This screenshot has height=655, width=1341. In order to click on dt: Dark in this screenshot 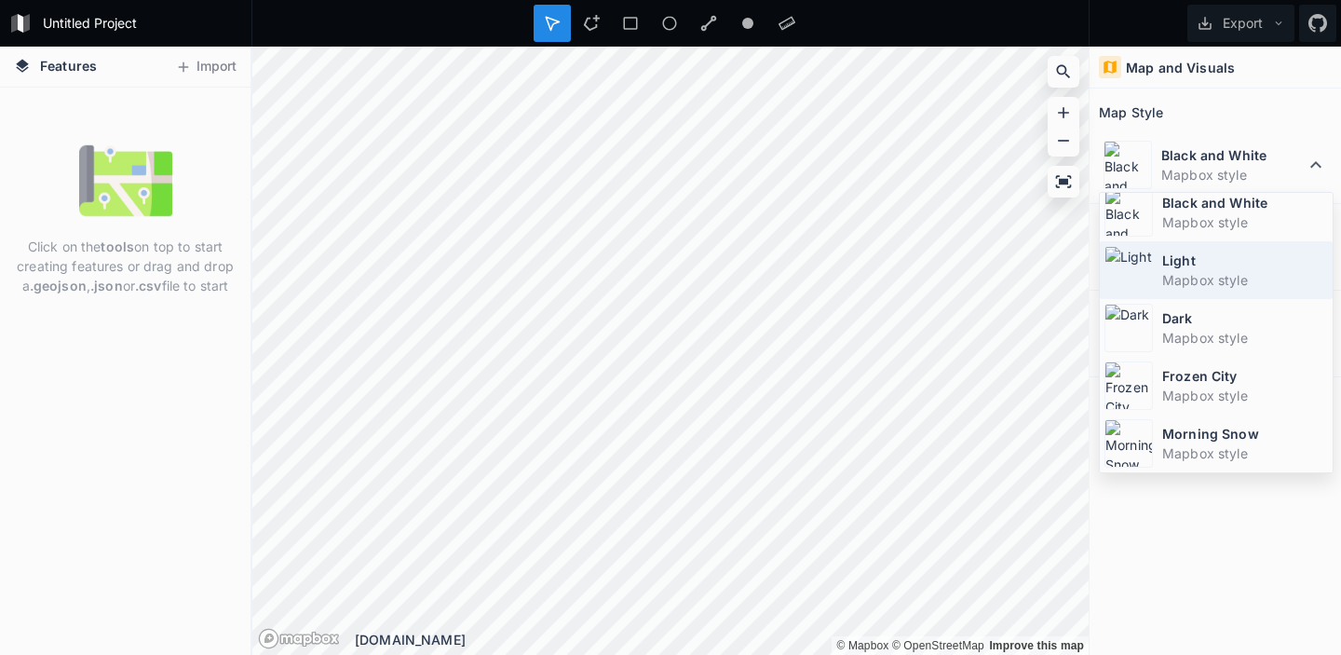, I will do `click(1245, 318)`.